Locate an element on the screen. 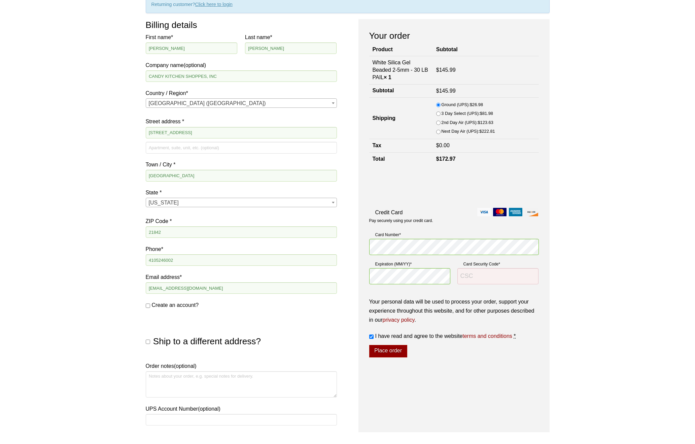 This screenshot has height=444, width=695. label: State is located at coordinates (241, 192).